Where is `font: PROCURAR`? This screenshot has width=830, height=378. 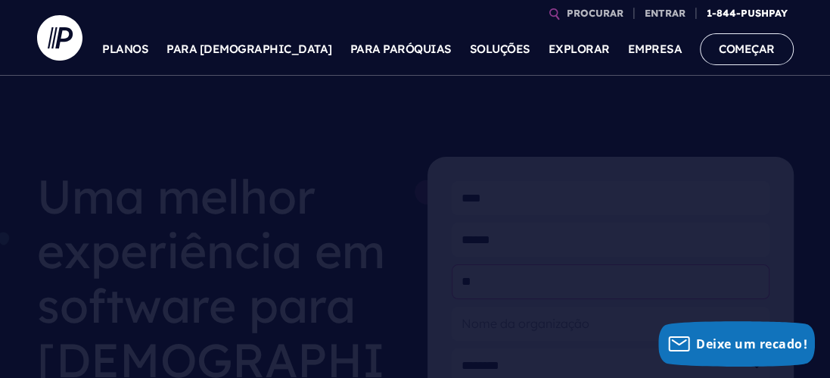
font: PROCURAR is located at coordinates (595, 13).